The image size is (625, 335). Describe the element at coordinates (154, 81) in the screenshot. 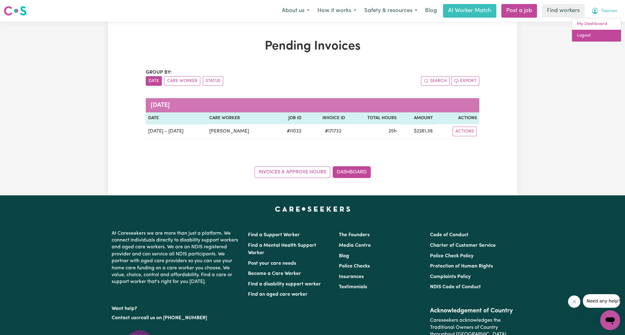

I see `button: sort invoices by date` at that location.